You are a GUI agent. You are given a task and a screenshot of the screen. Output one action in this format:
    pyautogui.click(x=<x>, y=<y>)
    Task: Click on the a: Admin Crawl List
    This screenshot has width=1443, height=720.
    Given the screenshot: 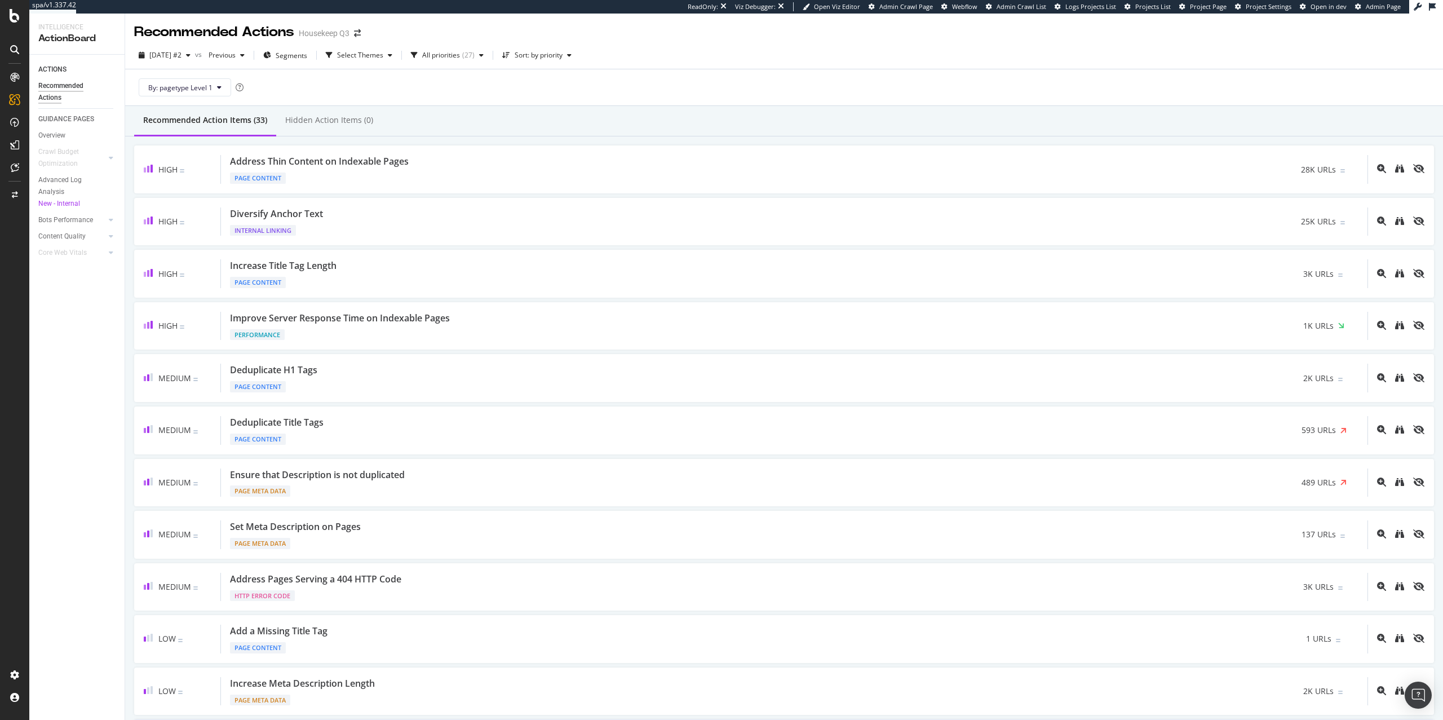 What is the action you would take?
    pyautogui.click(x=1015, y=7)
    